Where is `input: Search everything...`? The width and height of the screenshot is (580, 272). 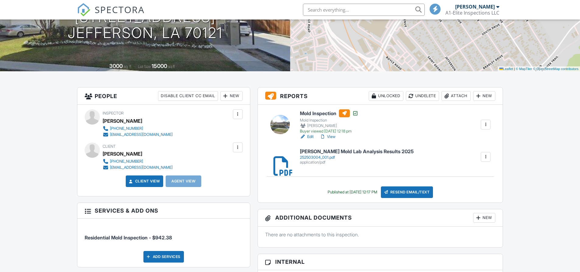 input: Search everything... is located at coordinates (364, 10).